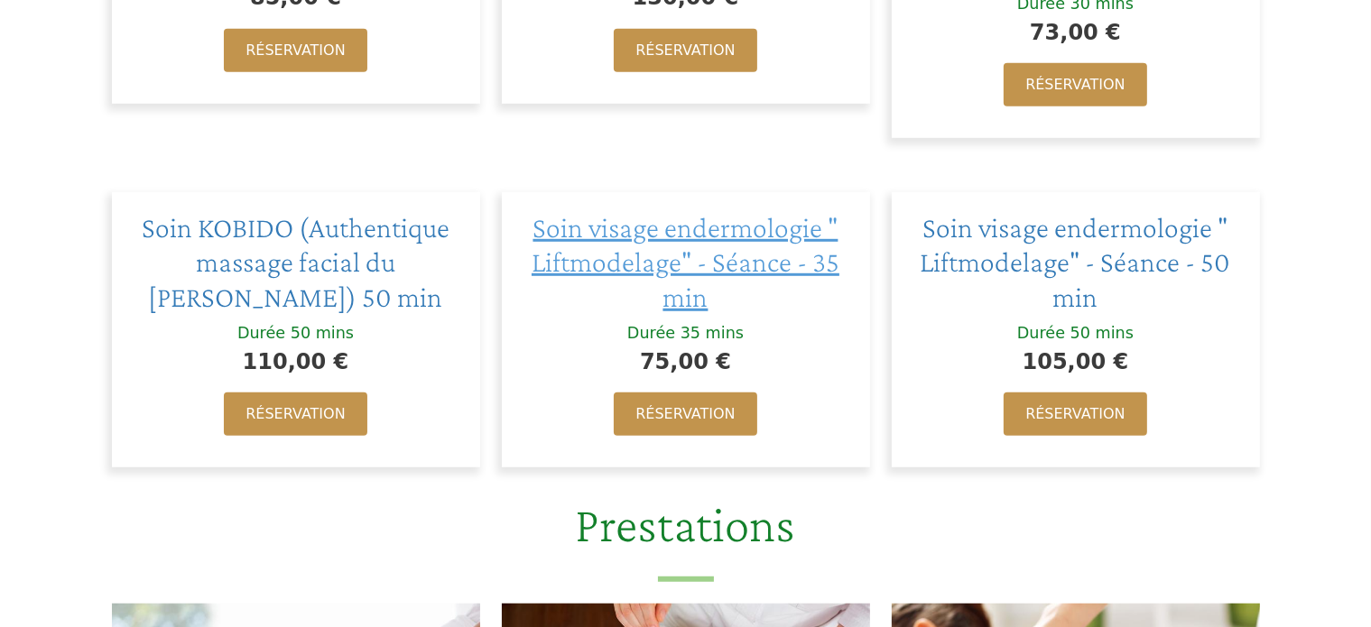 This screenshot has width=1371, height=627. What do you see at coordinates (1076, 362) in the screenshot?
I see `div: 105,00 €` at bounding box center [1076, 362].